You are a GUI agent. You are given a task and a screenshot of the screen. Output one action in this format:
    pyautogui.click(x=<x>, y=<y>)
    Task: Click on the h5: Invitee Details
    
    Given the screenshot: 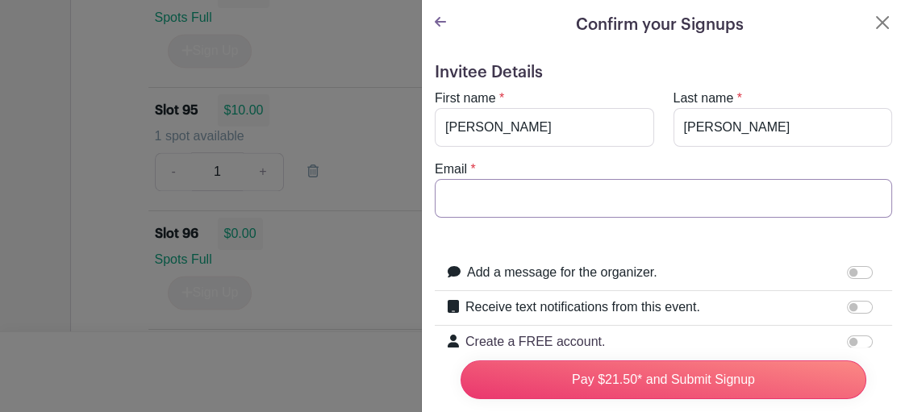 What is the action you would take?
    pyautogui.click(x=663, y=73)
    